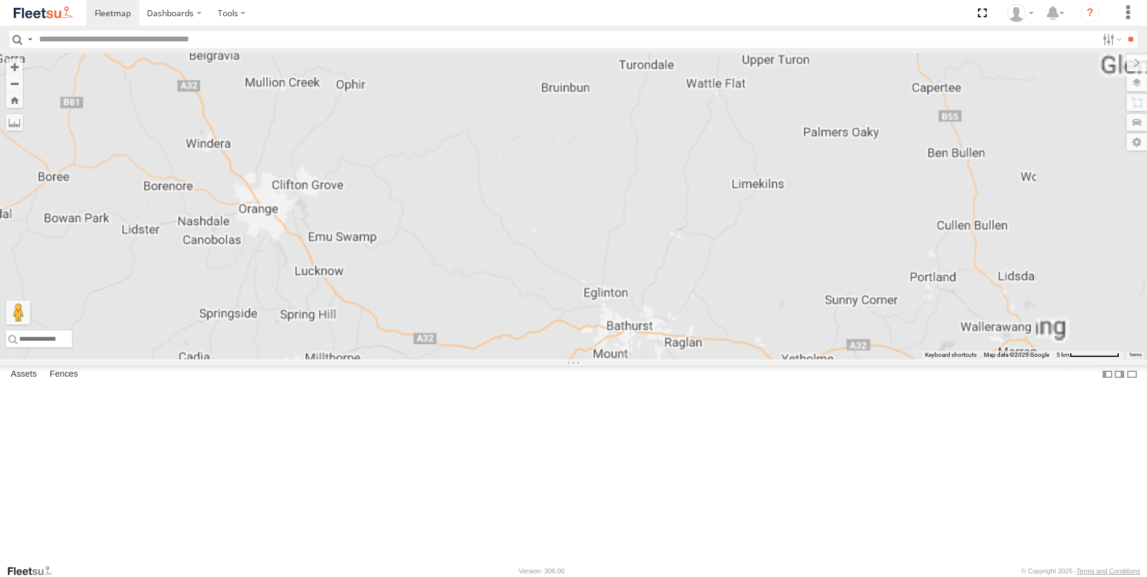  Describe the element at coordinates (30, 39) in the screenshot. I see `label: Search Query` at that location.